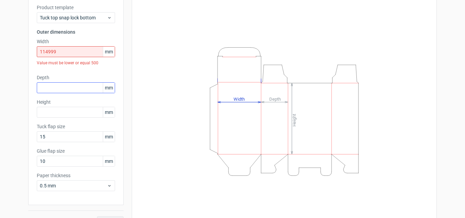  I want to click on label: Depth, so click(76, 78).